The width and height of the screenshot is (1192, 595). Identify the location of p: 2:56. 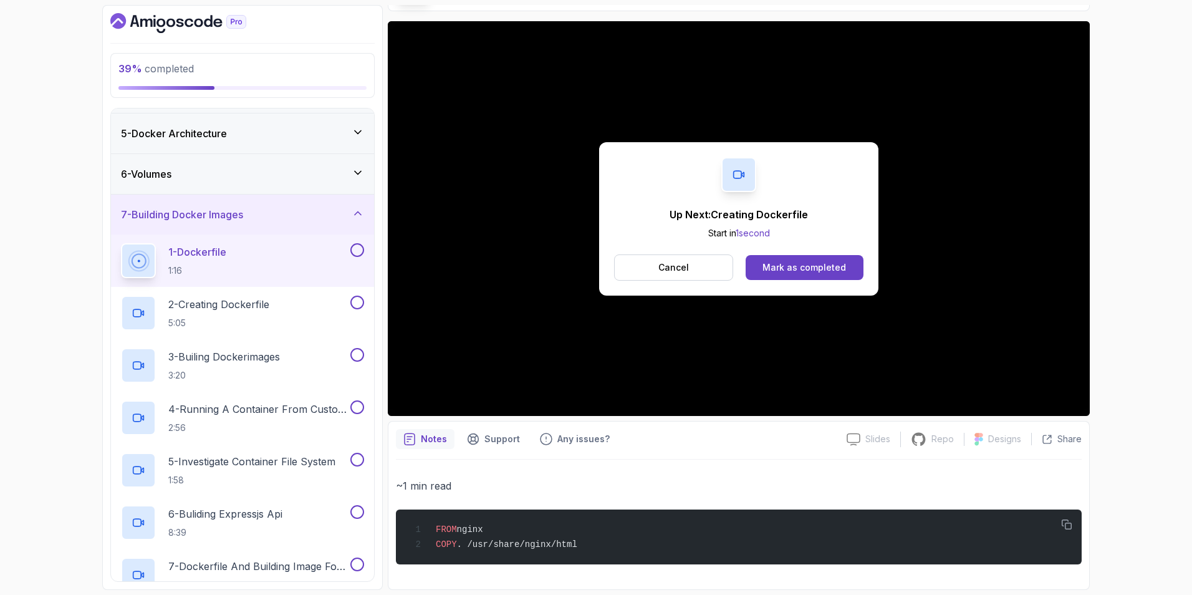
(258, 428).